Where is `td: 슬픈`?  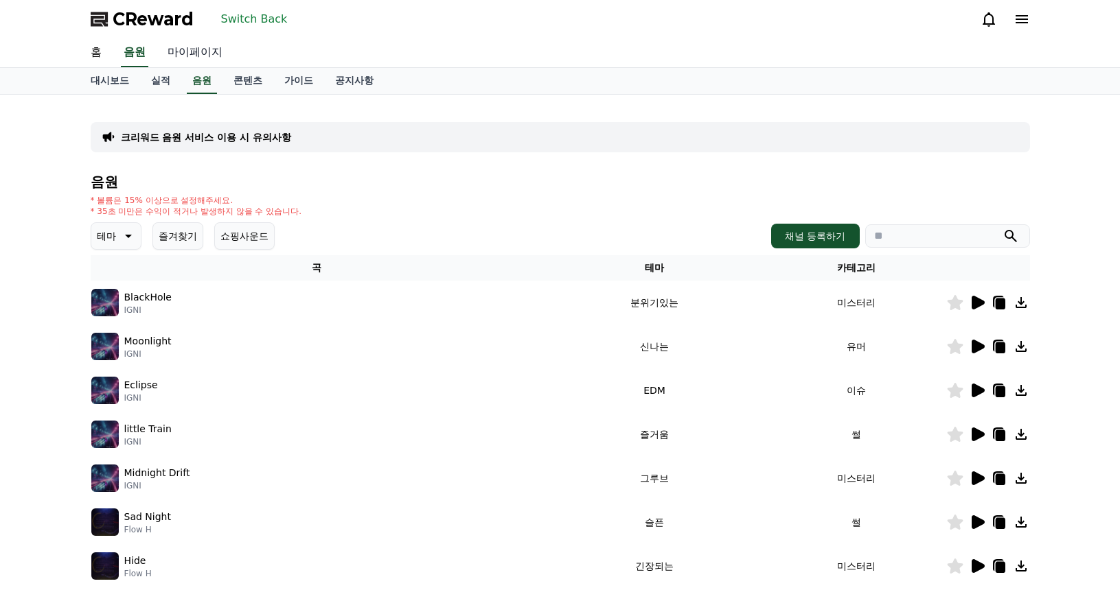 td: 슬픈 is located at coordinates (654, 523).